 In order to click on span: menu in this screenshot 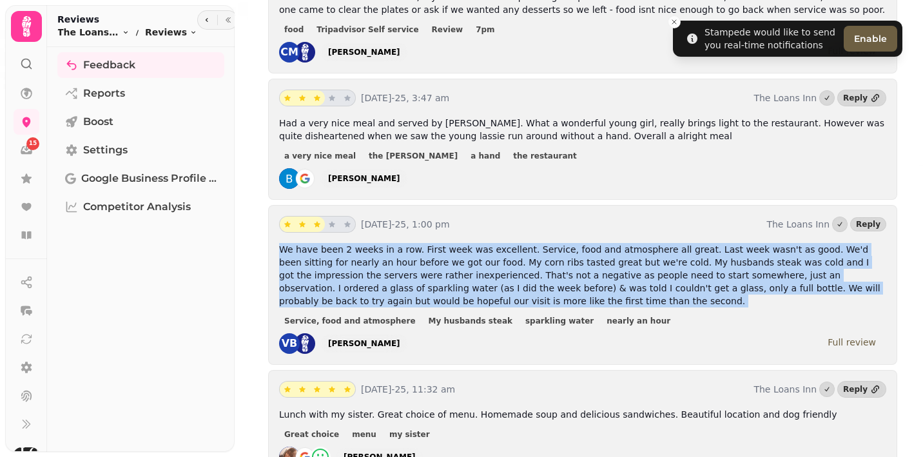, I will do `click(364, 435)`.